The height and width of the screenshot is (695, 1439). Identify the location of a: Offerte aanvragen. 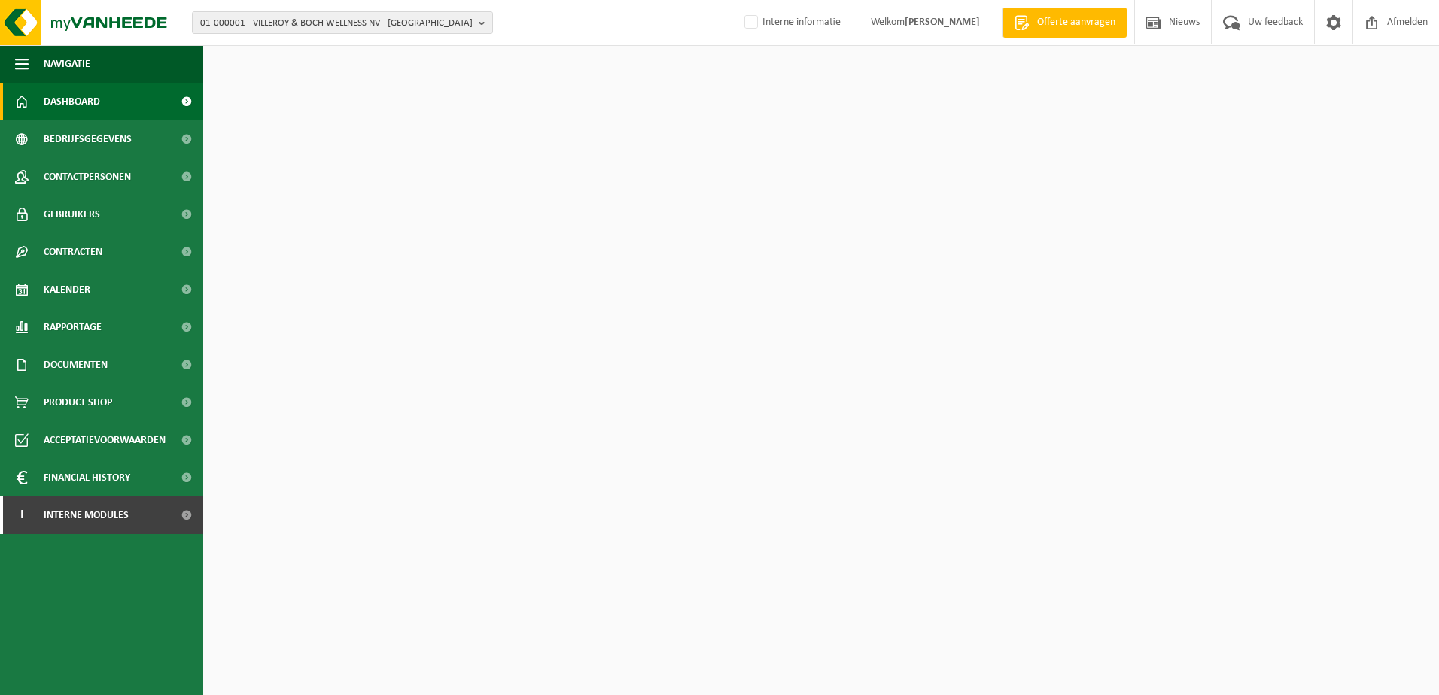
(1064, 23).